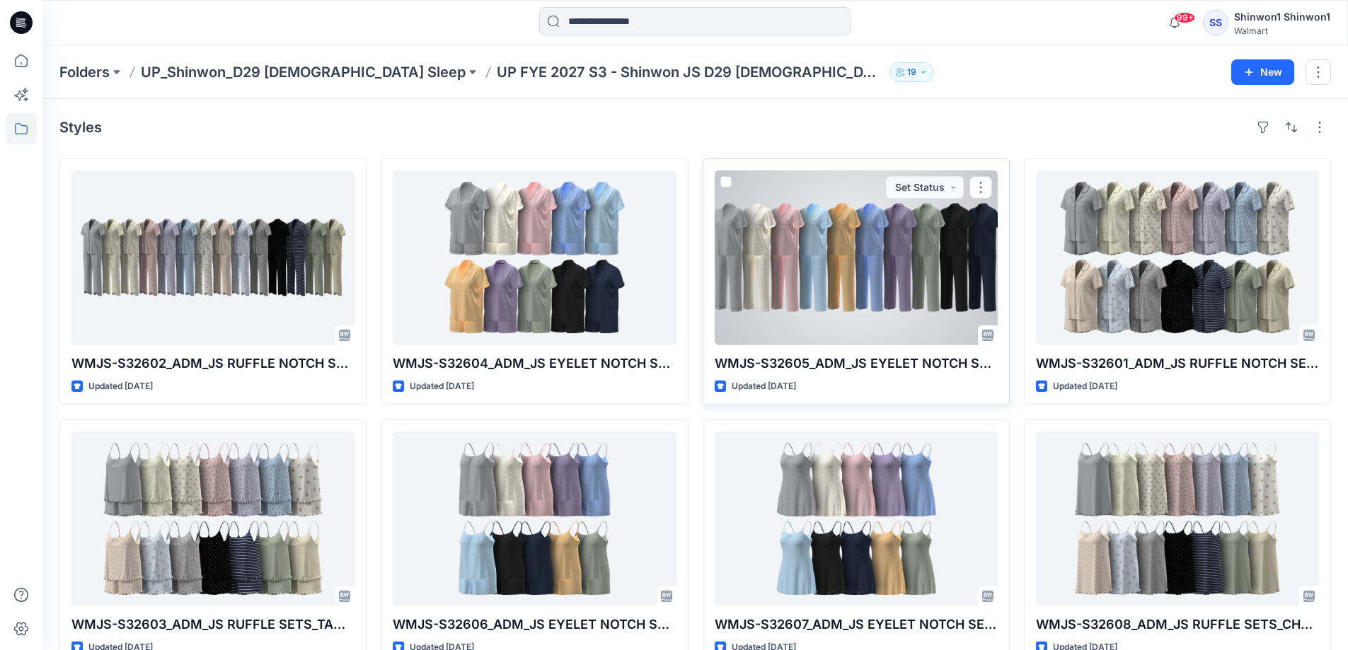  I want to click on button: New, so click(1262, 72).